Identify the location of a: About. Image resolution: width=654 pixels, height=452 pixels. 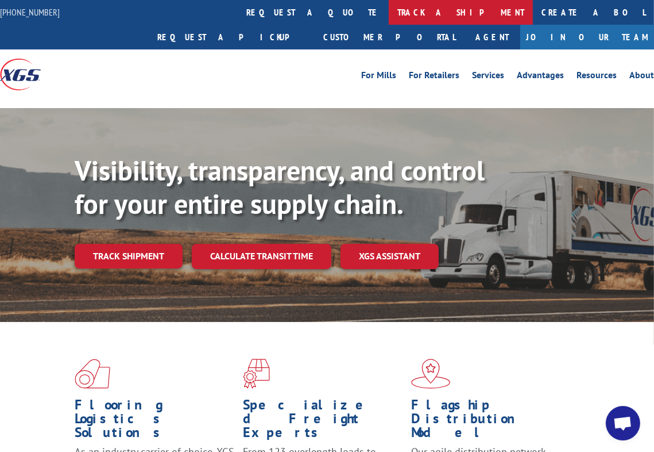
(642, 77).